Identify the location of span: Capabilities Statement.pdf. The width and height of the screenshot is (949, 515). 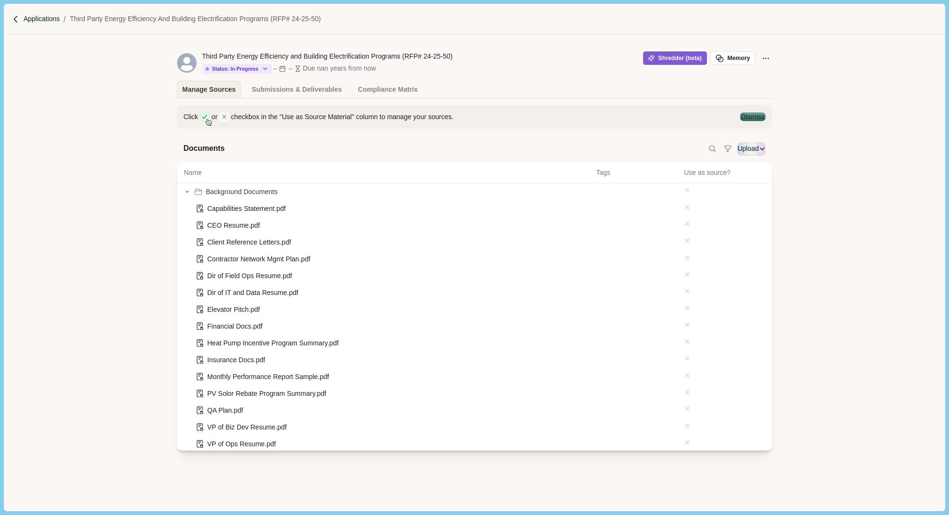
(246, 209).